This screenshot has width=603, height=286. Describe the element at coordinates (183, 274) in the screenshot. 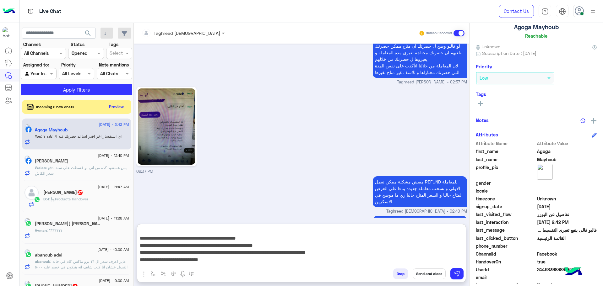

I see `img: send voice note` at that location.